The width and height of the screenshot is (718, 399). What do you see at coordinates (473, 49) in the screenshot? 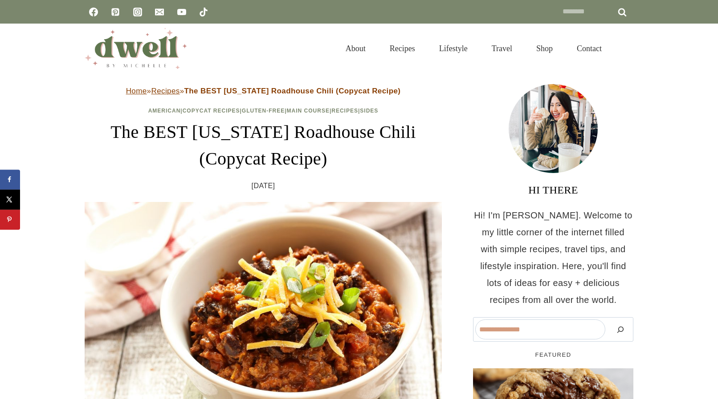
I see `nav: Primary Navigation` at bounding box center [473, 49].